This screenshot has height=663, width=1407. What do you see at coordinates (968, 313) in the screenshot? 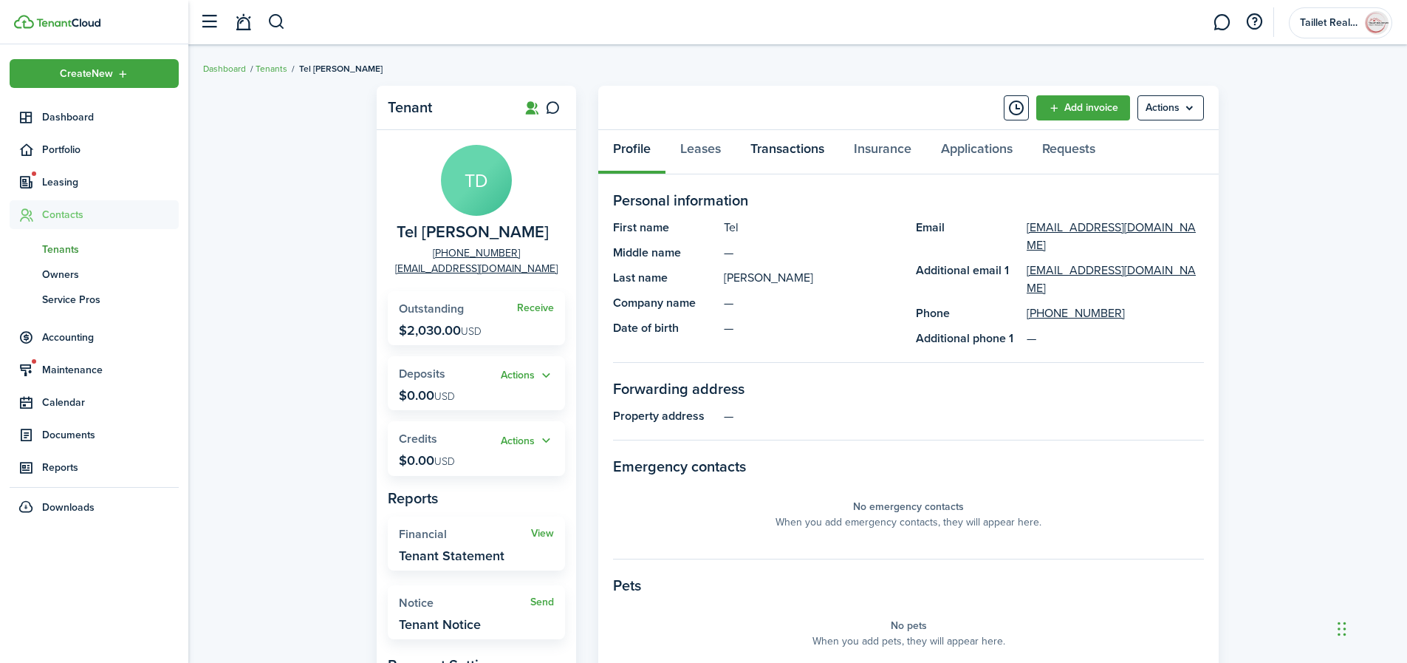
I see `panel-main-title: Phone` at bounding box center [968, 313].